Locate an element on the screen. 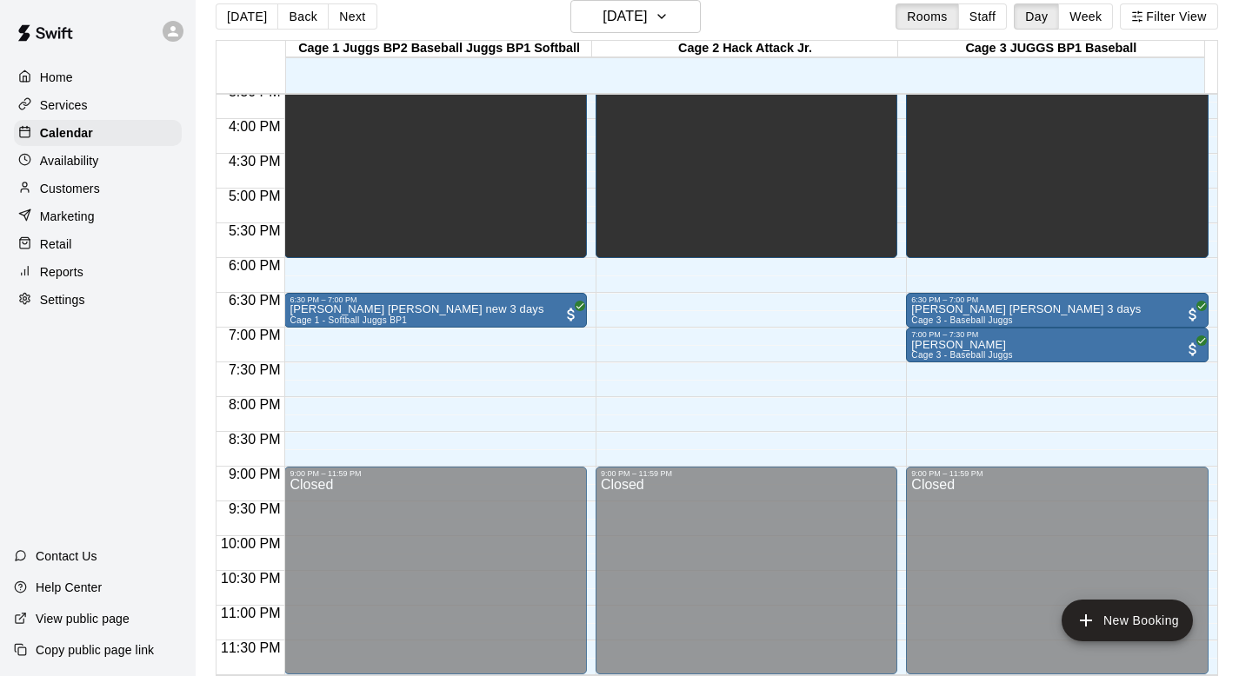 This screenshot has height=676, width=1239. div: 6:30 PM – 7:00 PM: Marcus Outhwaite Matt 3 days is located at coordinates (1056, 310).